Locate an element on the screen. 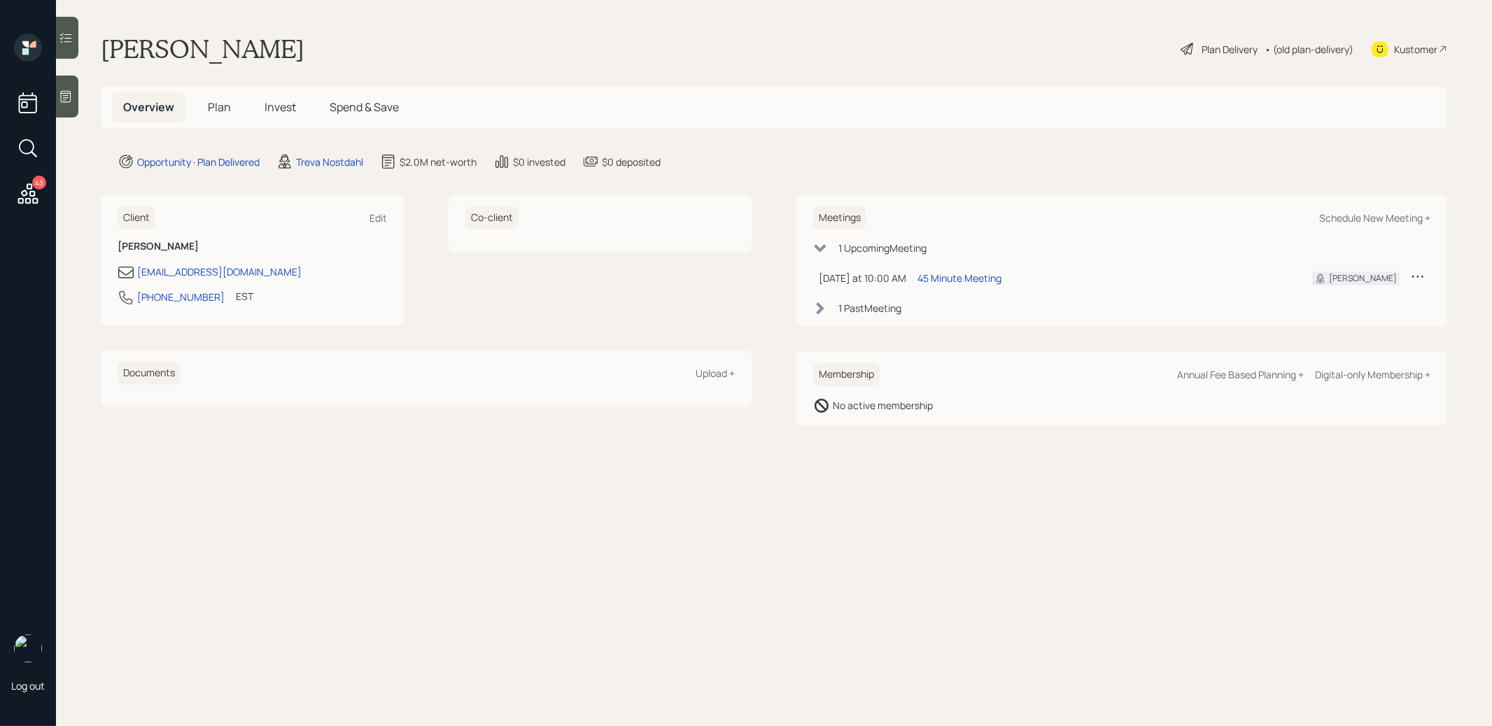 The width and height of the screenshot is (1492, 726). h6: Client is located at coordinates (136, 218).